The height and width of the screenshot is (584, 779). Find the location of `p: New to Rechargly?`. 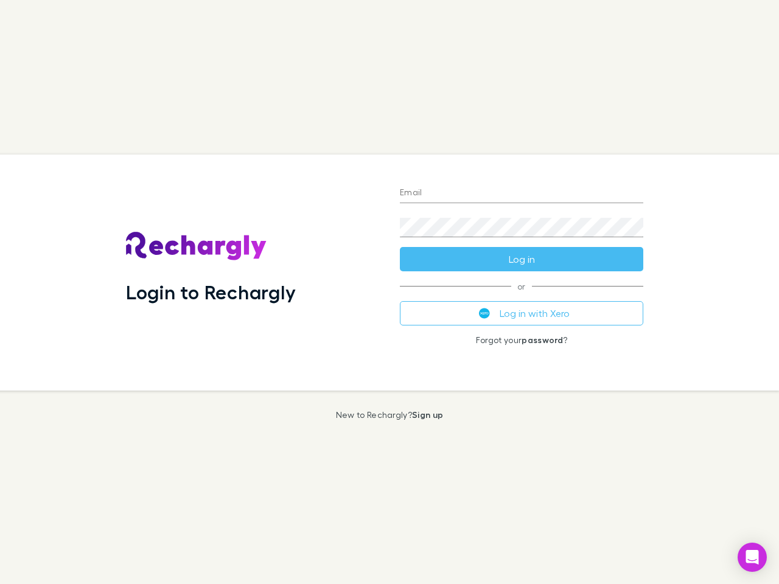

p: New to Rechargly? is located at coordinates (389, 415).